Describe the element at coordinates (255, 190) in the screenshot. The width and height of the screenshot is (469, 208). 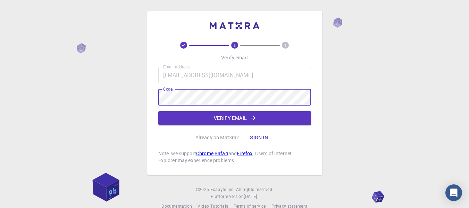
I see `span: All rights reserved.` at that location.